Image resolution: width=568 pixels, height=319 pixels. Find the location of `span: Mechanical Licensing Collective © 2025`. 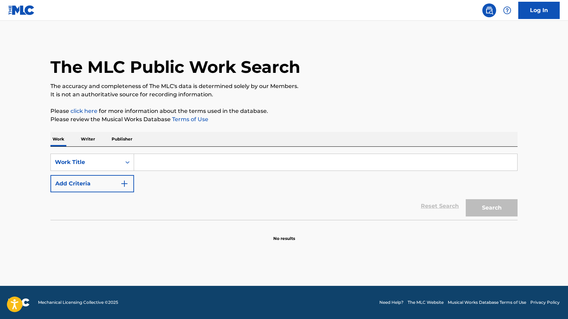

span: Mechanical Licensing Collective © 2025 is located at coordinates (78, 303).